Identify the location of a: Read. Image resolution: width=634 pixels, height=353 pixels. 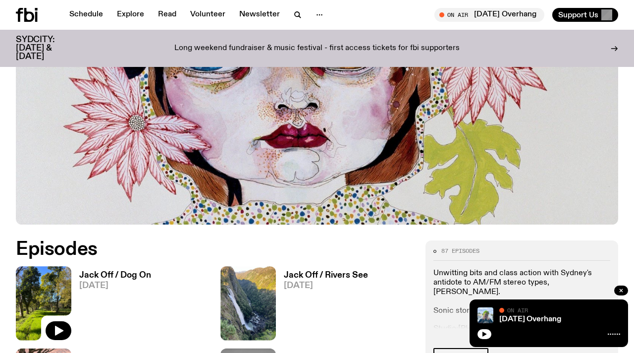
(167, 15).